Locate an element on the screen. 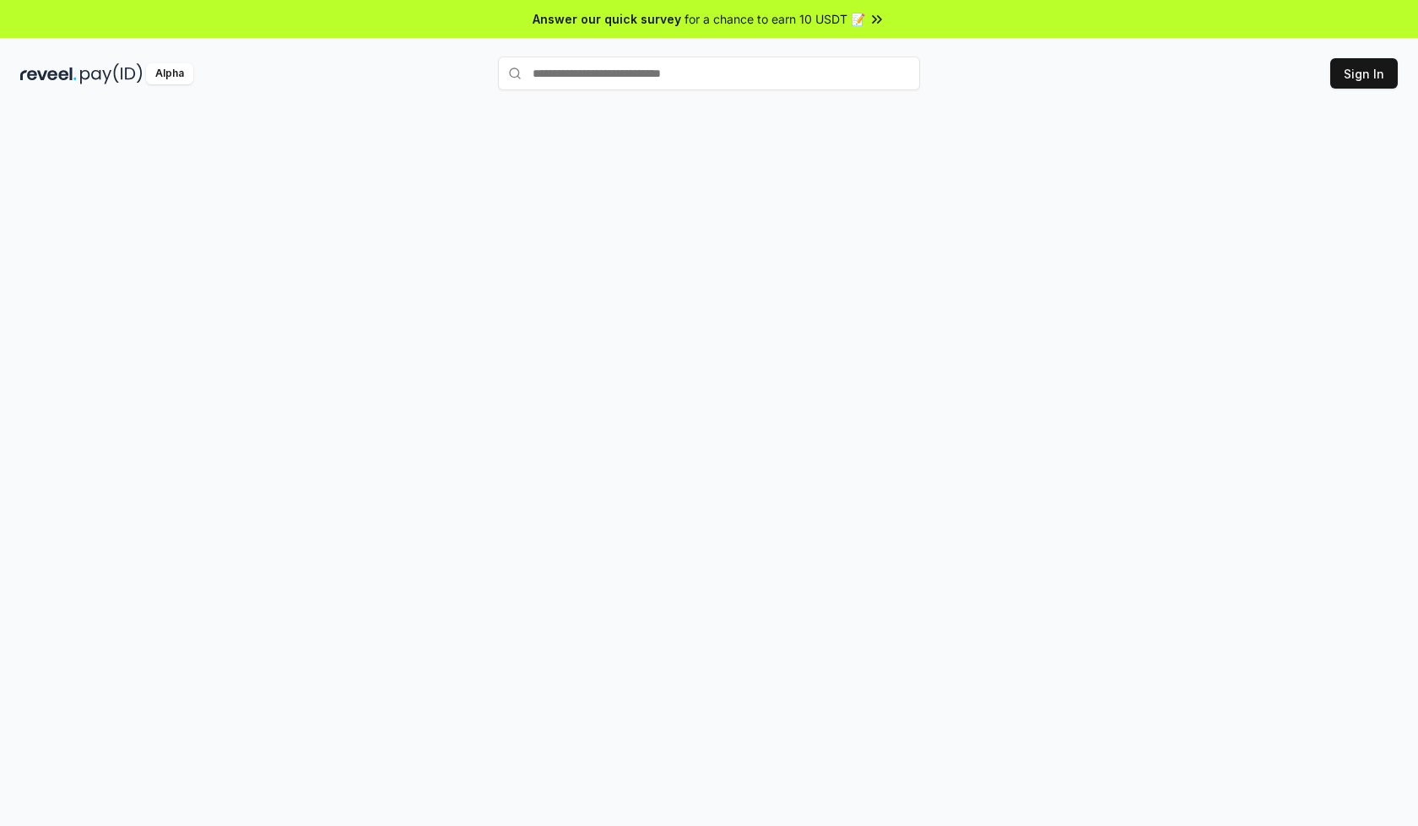 Image resolution: width=1418 pixels, height=826 pixels. span: Answer our quick survey is located at coordinates (607, 19).